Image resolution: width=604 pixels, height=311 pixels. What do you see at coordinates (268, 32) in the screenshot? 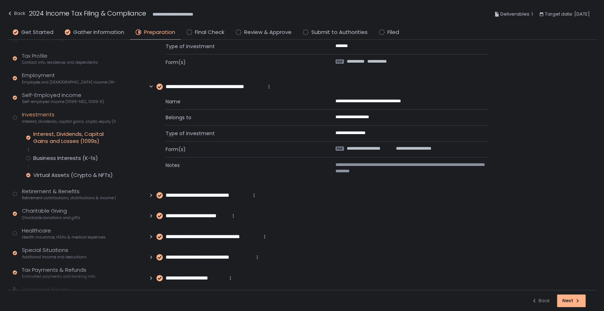
I see `span: Review & Approve` at bounding box center [268, 32].